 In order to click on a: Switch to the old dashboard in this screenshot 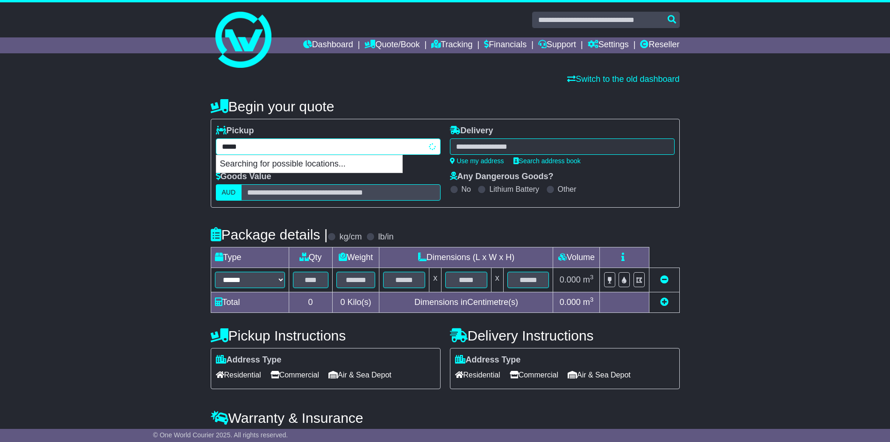, I will do `click(624, 79)`.